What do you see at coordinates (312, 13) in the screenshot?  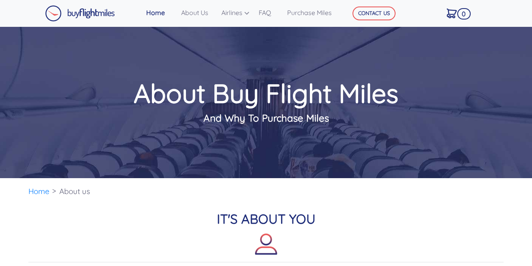 I see `a: Purchase Miles` at bounding box center [312, 13].